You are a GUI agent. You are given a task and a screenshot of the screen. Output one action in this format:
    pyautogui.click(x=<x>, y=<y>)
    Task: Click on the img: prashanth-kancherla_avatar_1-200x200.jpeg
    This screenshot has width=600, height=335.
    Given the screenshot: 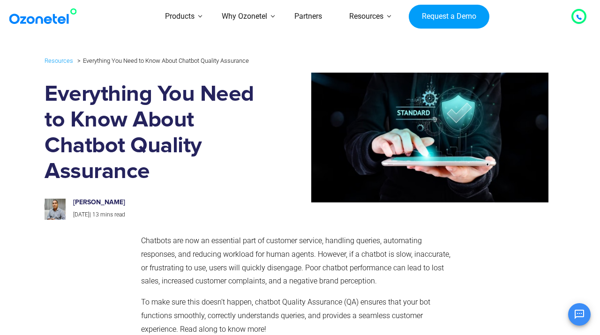 What is the action you would take?
    pyautogui.click(x=55, y=209)
    